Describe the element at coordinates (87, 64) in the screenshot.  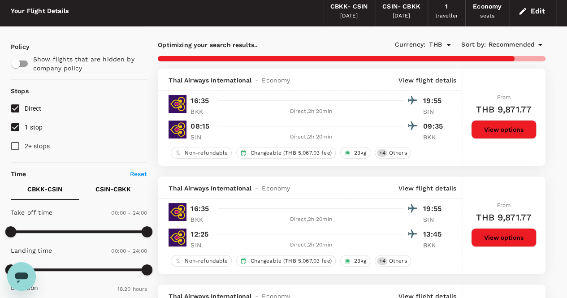
I see `p: Show flights that are hidden by company policy` at that location.